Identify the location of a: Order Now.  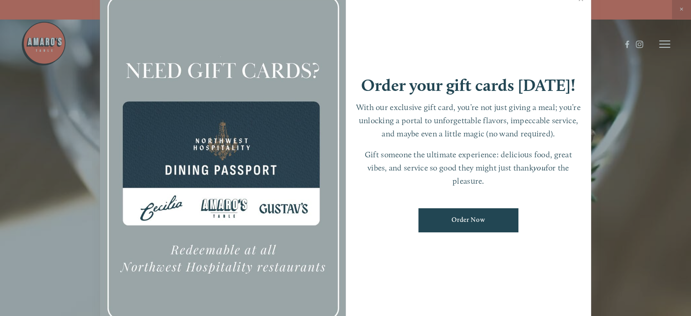
(468, 220).